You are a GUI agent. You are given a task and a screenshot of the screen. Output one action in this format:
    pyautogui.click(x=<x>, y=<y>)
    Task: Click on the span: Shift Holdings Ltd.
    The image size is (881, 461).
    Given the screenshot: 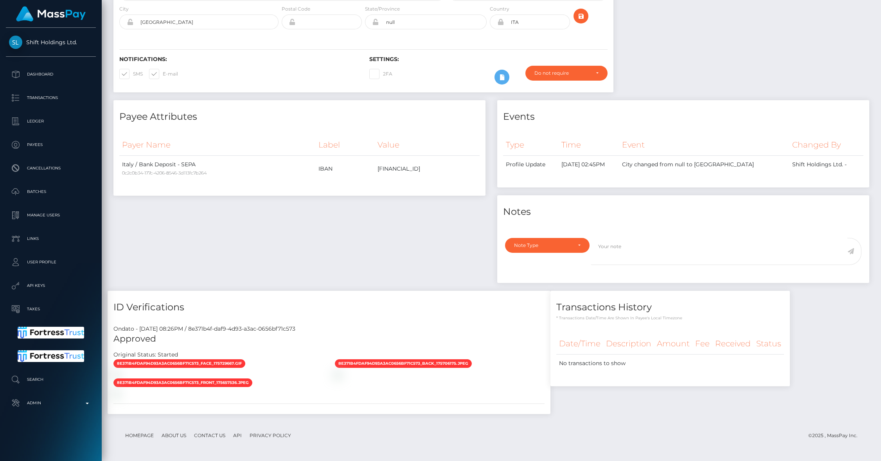 What is the action you would take?
    pyautogui.click(x=51, y=42)
    